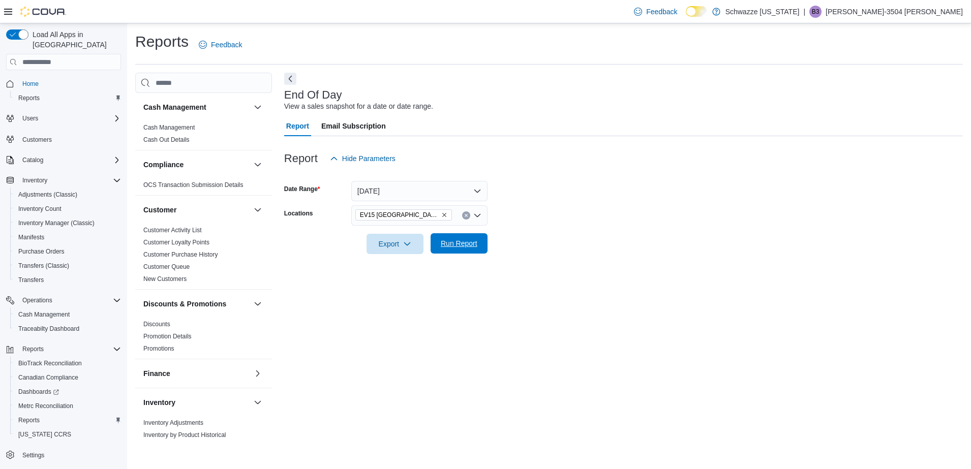 The height and width of the screenshot is (469, 971). What do you see at coordinates (68, 406) in the screenshot?
I see `button: Metrc Reconciliation` at bounding box center [68, 406].